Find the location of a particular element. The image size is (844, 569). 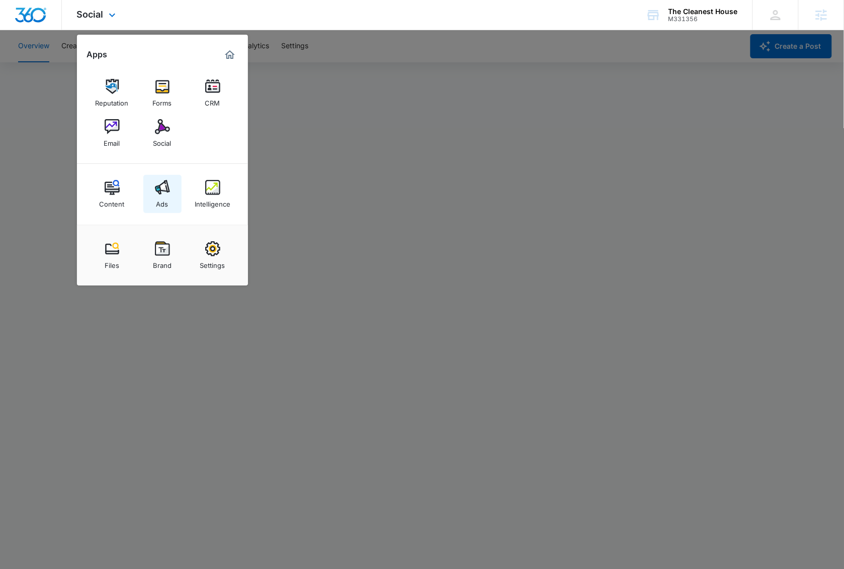

div: Email is located at coordinates (112, 141).